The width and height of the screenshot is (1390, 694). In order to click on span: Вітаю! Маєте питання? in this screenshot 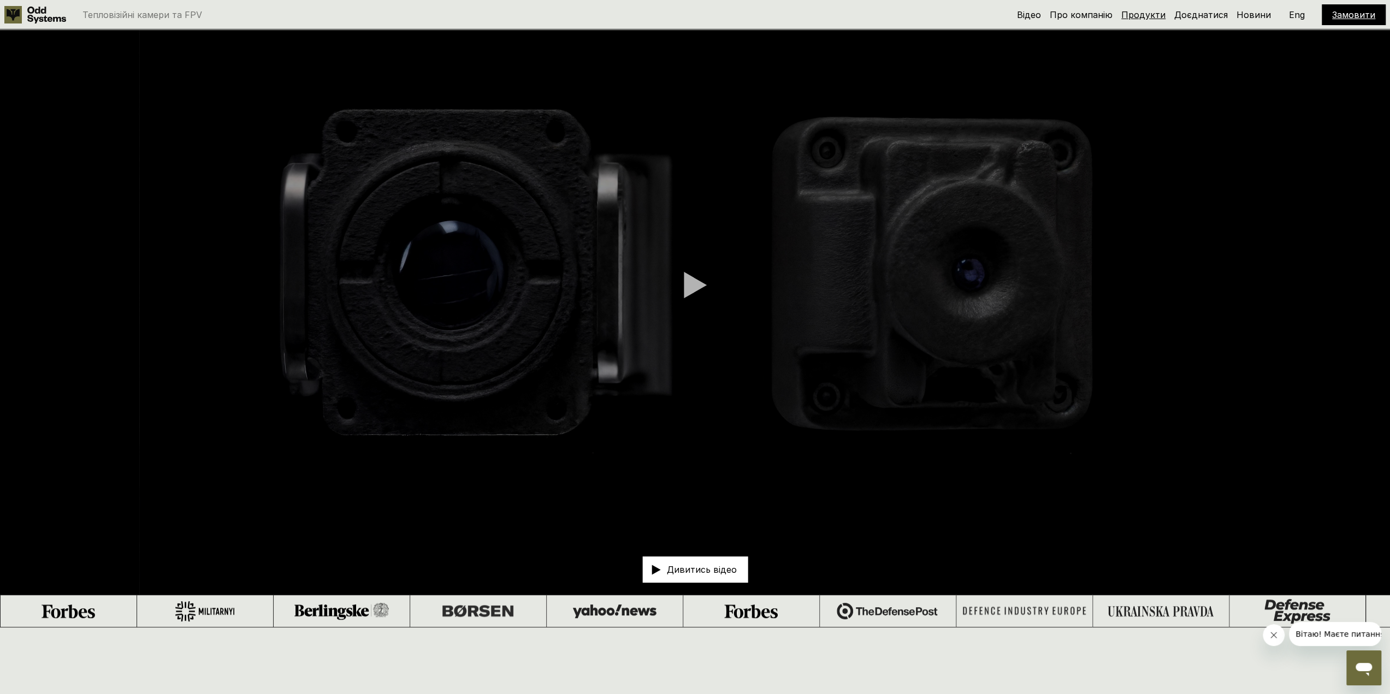, I will do `click(53, 12)`.